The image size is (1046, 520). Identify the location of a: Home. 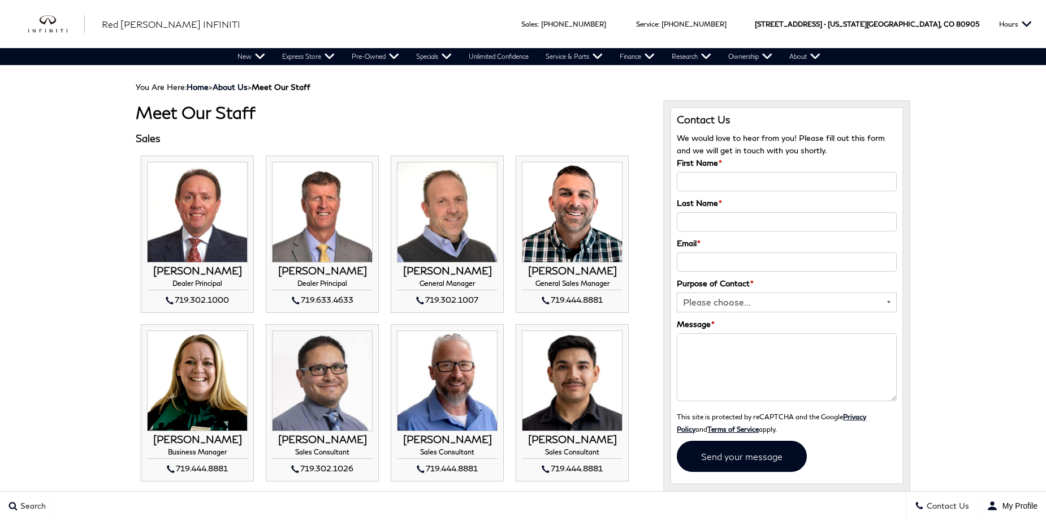
(197, 87).